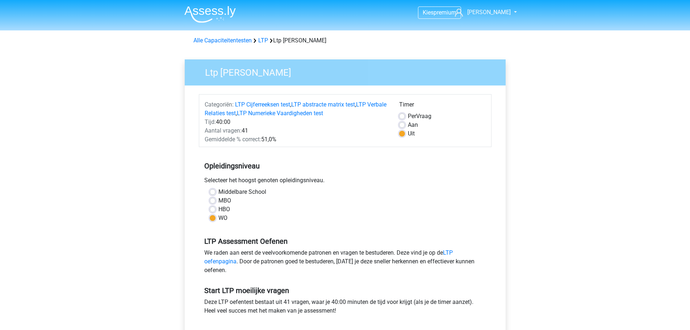 The image size is (690, 330). What do you see at coordinates (345, 308) in the screenshot?
I see `div: Deze LTP oefentest bestaat uit 41 vragen, waar je 40:00 minuten de tijd voor krijgt (als je de ti...` at bounding box center [345, 308].